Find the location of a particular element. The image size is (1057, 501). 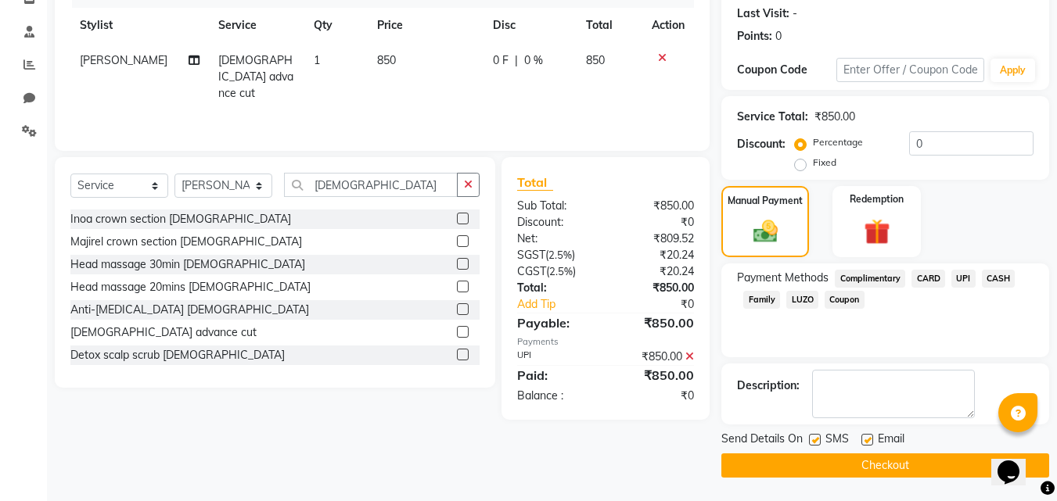

div: ₹809.52 is located at coordinates (655, 239).